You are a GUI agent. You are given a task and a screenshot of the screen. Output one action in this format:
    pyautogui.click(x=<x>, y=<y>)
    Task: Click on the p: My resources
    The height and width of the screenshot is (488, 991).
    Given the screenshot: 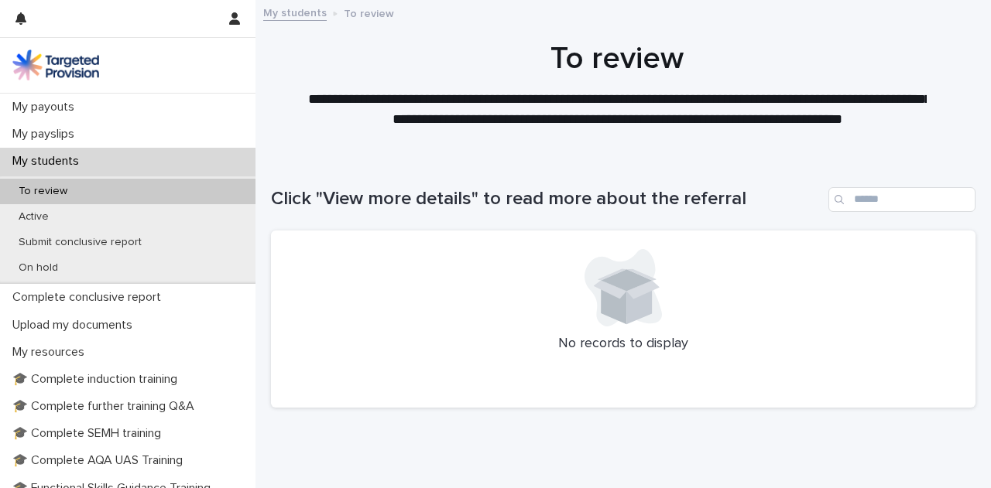 What is the action you would take?
    pyautogui.click(x=51, y=352)
    